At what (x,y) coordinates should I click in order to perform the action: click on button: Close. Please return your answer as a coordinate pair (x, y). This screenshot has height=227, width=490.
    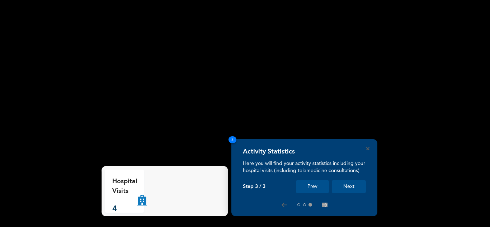
    Looking at the image, I should click on (368, 149).